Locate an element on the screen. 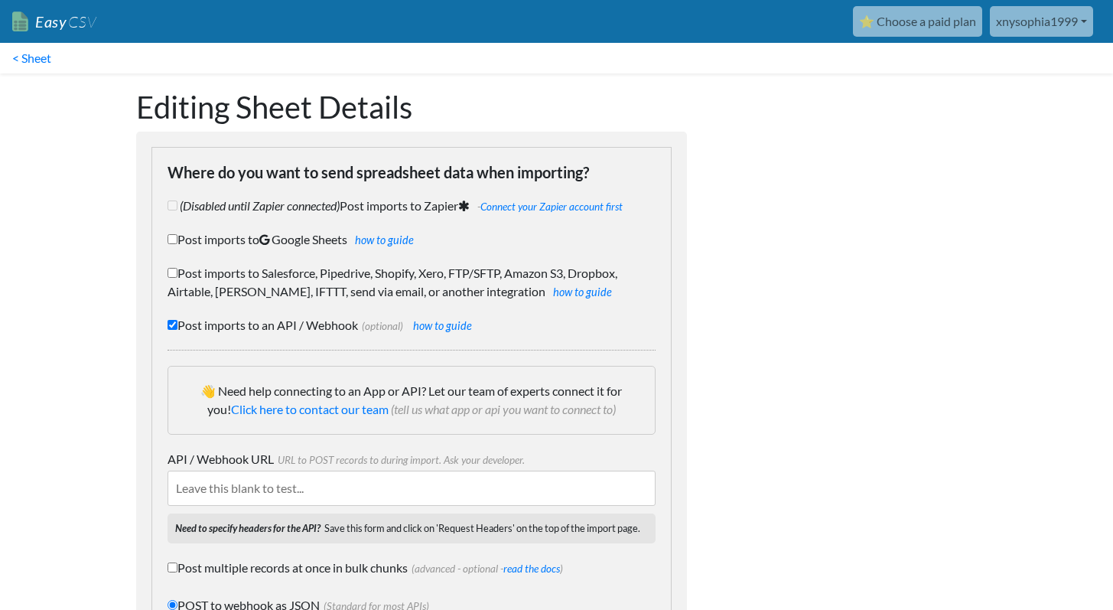 The image size is (1113, 610). a: xnysophia1999 is located at coordinates (1041, 21).